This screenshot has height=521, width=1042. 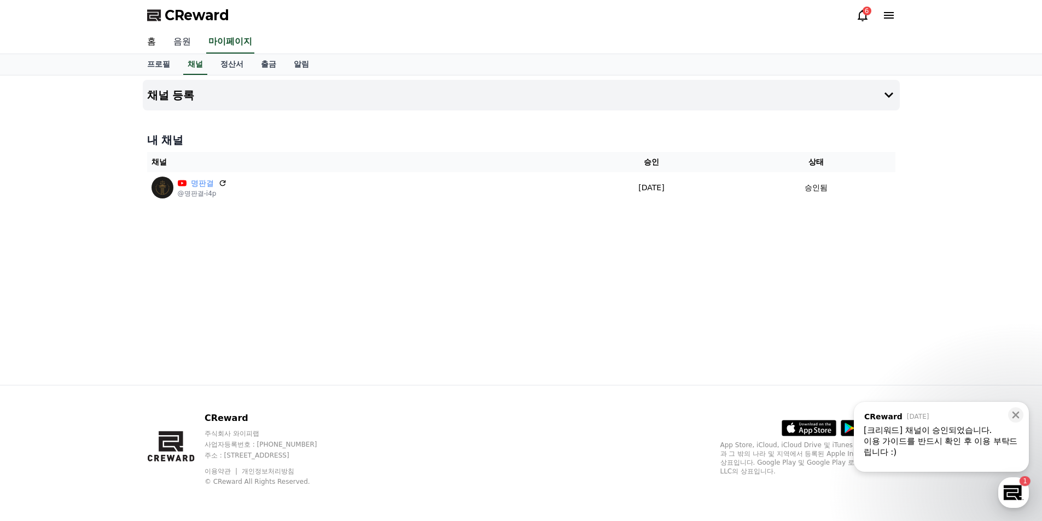 I want to click on span: CReward, so click(x=197, y=15).